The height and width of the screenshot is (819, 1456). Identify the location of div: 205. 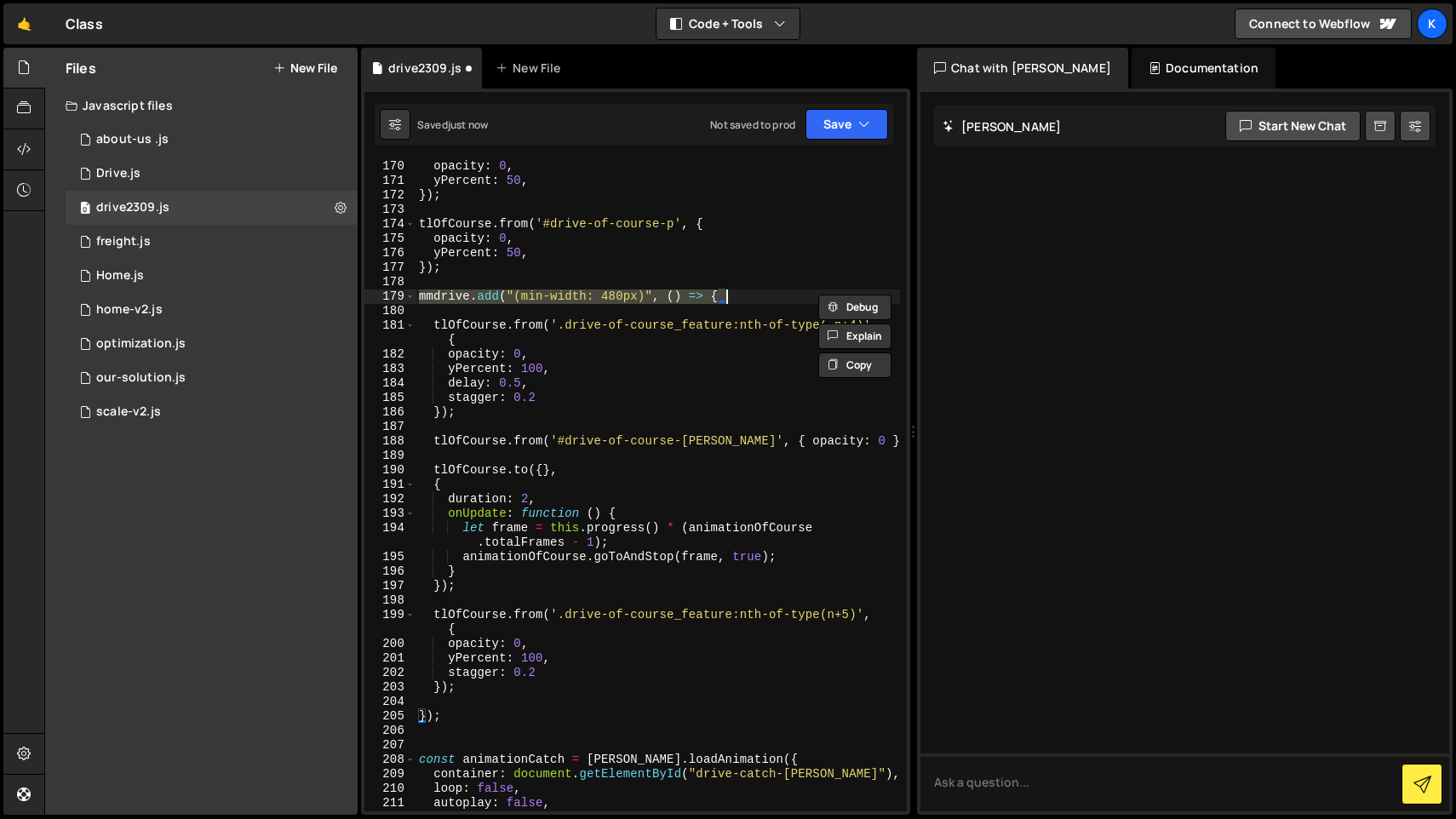
(390, 716).